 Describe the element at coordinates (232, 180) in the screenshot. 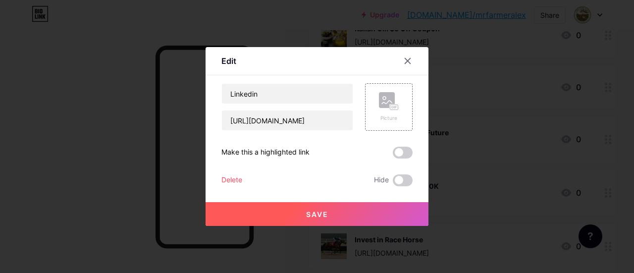

I see `div: Delete` at that location.